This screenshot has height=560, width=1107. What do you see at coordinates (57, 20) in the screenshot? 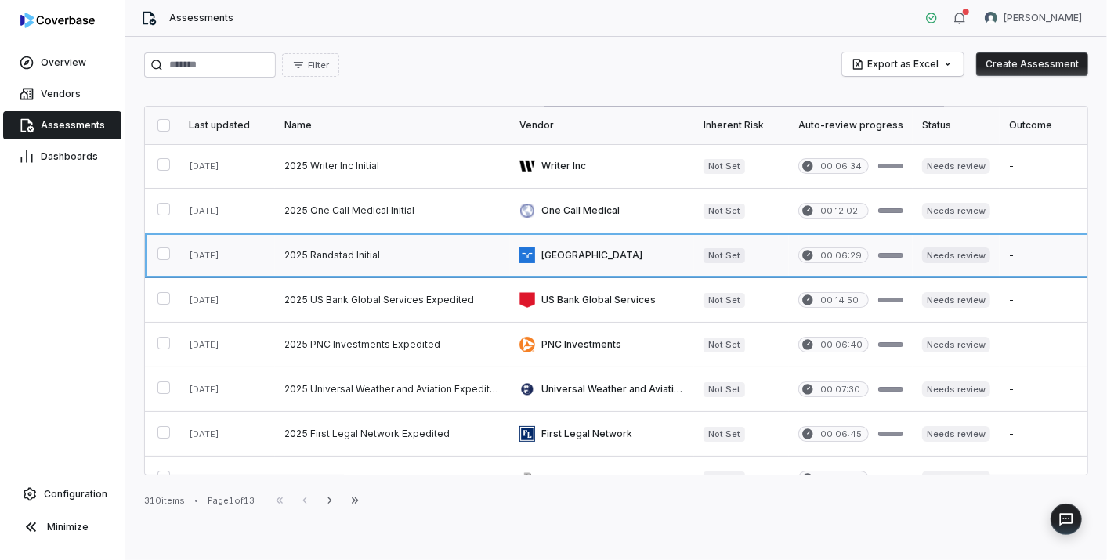
I see `img: logo-D7KZi-bG.svg` at bounding box center [57, 20].